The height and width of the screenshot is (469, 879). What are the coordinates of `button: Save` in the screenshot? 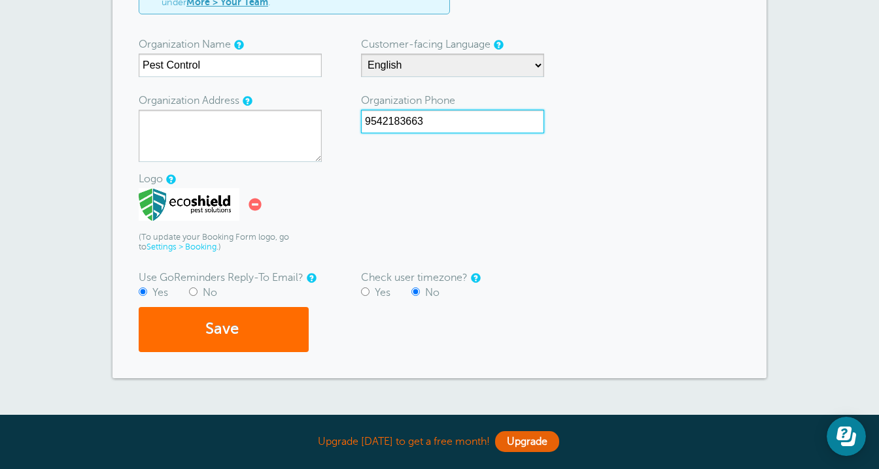 It's located at (224, 330).